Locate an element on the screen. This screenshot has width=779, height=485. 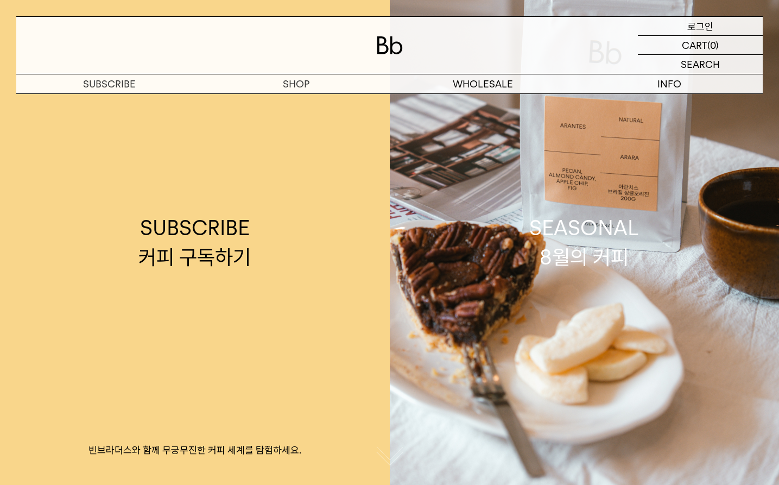
a: SHOP is located at coordinates (296, 84).